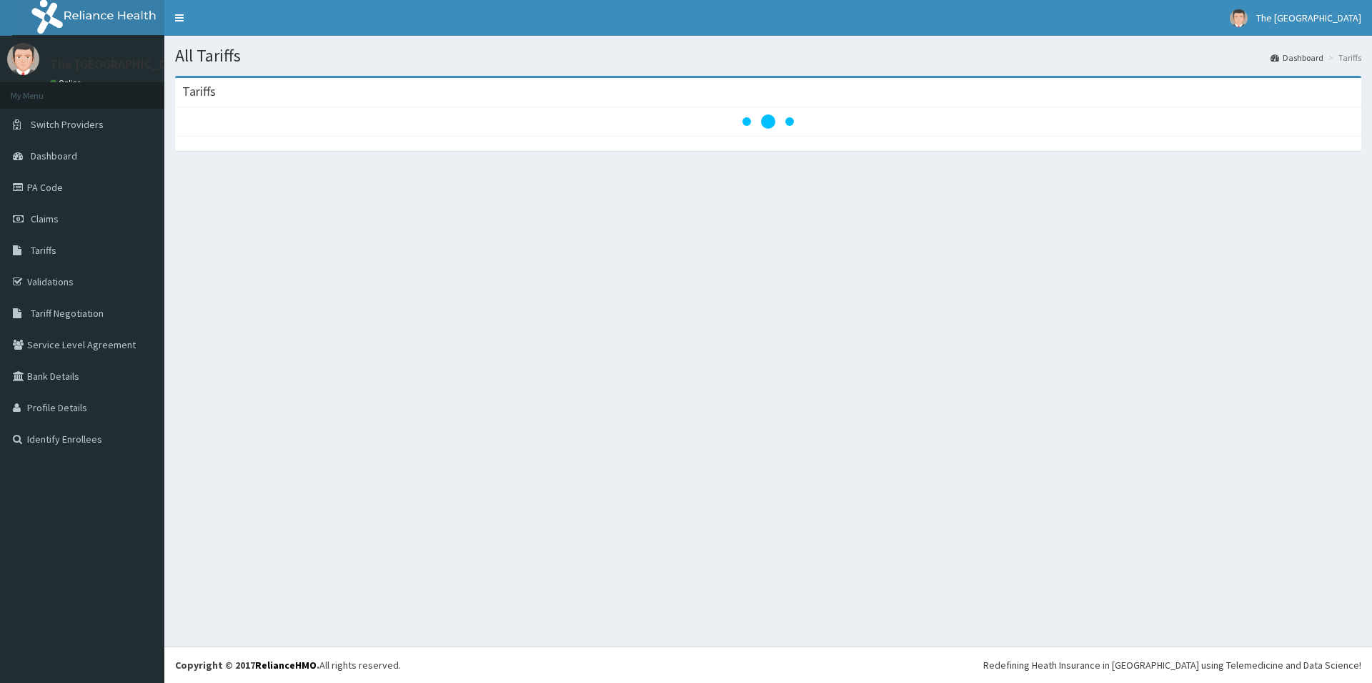 Image resolution: width=1372 pixels, height=683 pixels. What do you see at coordinates (768, 664) in the screenshot?
I see `footer: All rights reserved.` at bounding box center [768, 664].